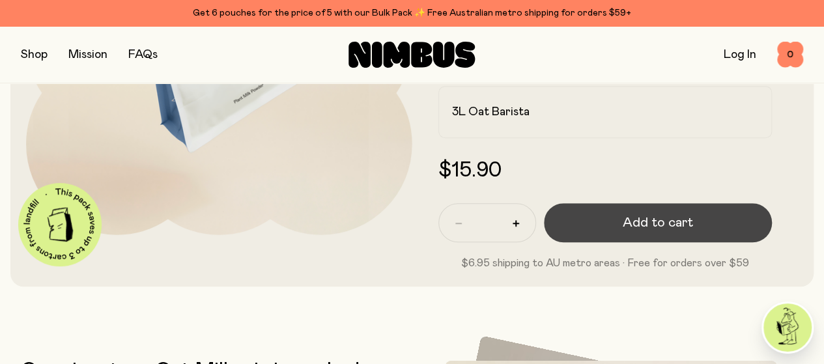 Image resolution: width=824 pixels, height=364 pixels. I want to click on a: FAQs, so click(143, 55).